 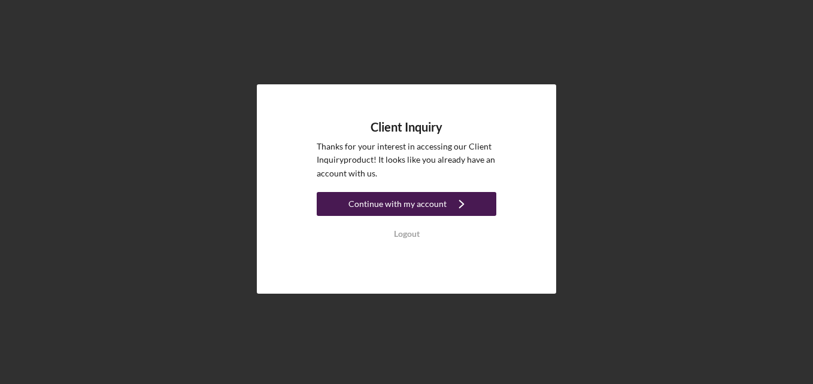 I want to click on div: Logout, so click(x=406, y=234).